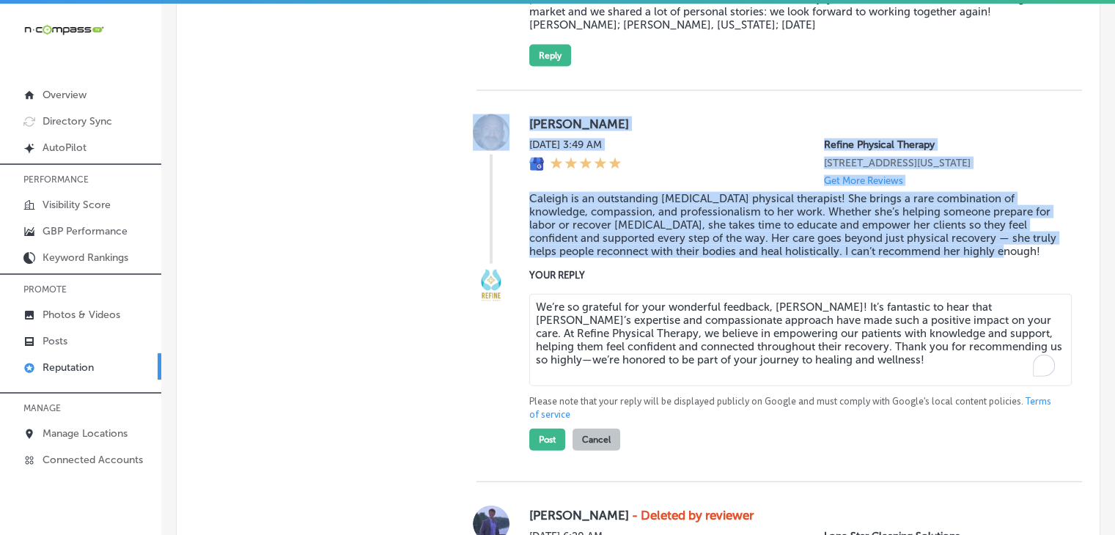  Describe the element at coordinates (152, 91) in the screenshot. I see `img: tab_keywords_by_traffic_grey.svg` at that location.